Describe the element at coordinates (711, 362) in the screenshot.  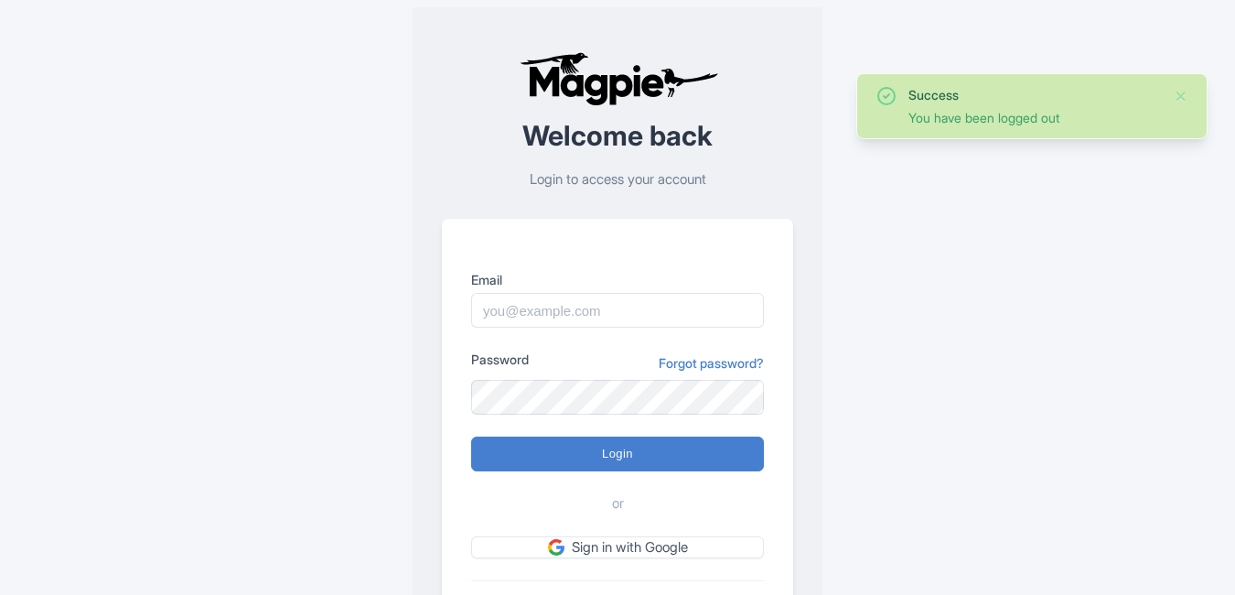
I see `a: Forgot password?` at that location.